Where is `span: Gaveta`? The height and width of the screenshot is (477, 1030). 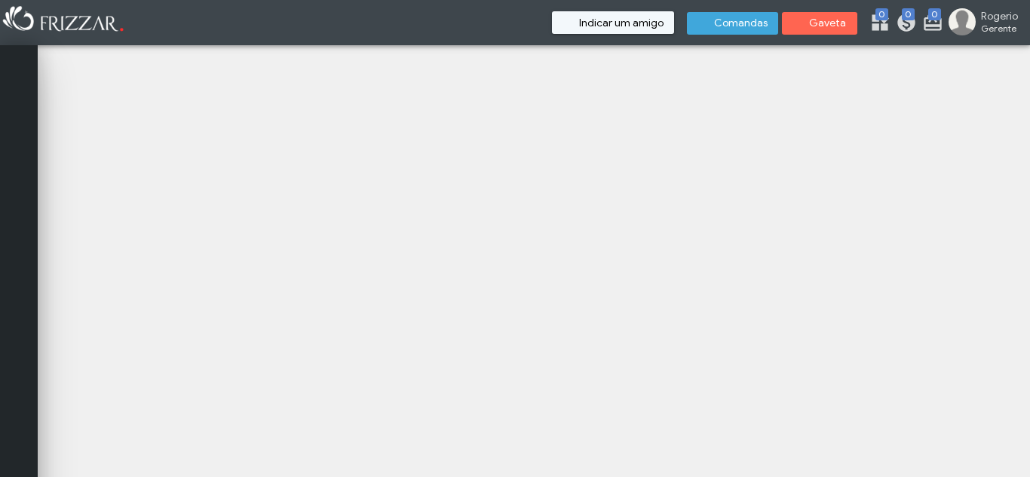
span: Gaveta is located at coordinates (828, 23).